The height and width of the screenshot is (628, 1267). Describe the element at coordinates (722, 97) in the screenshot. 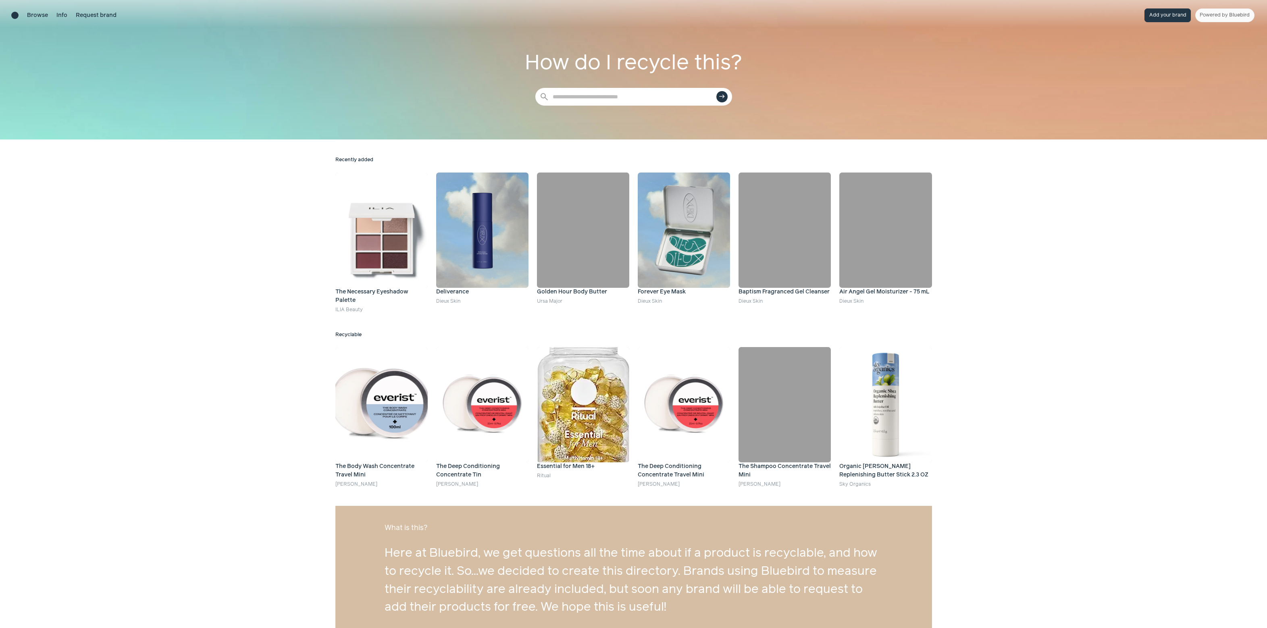

I see `button: east` at that location.